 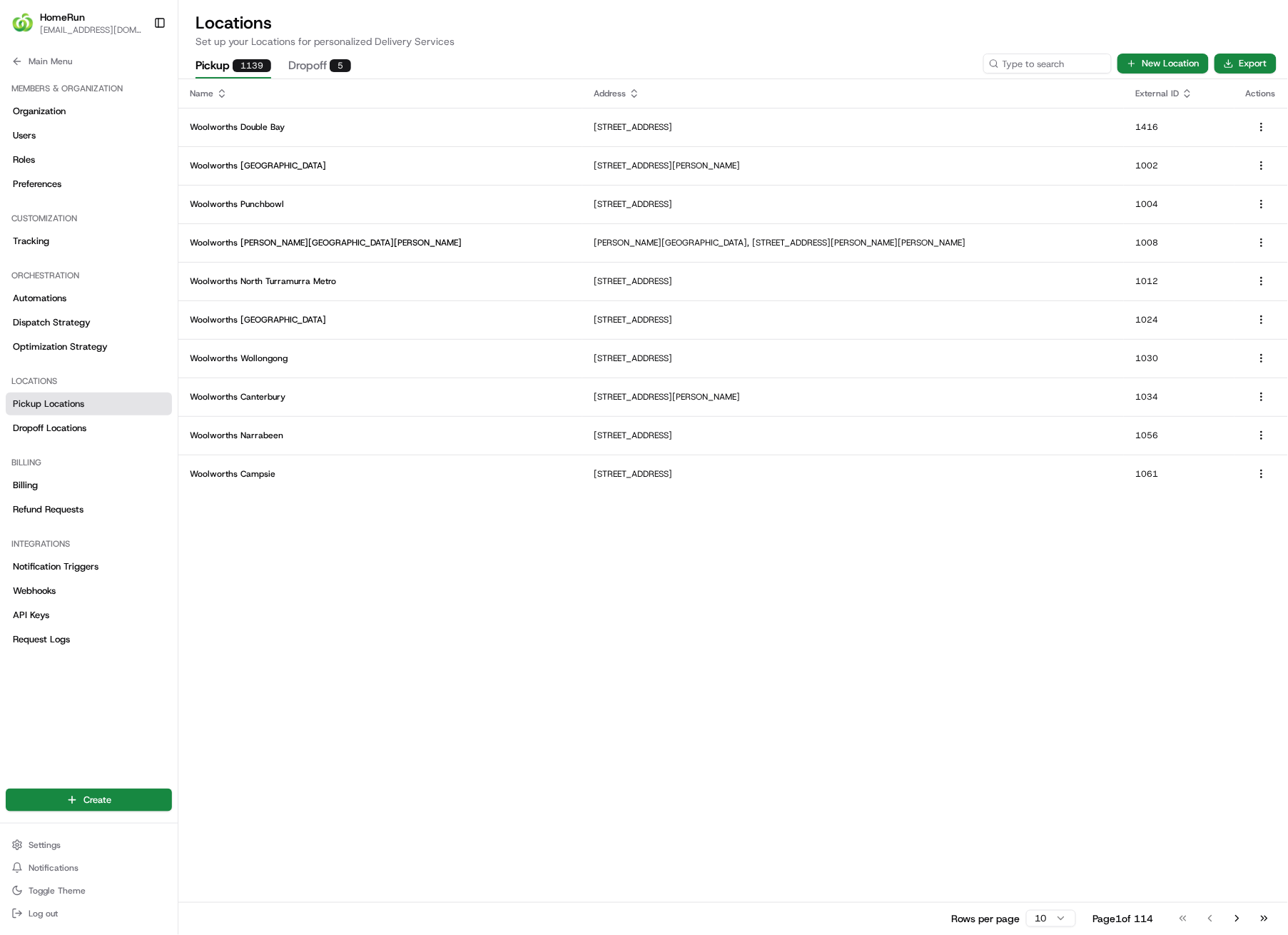 I want to click on p: Woolworths Double Bay, so click(x=380, y=127).